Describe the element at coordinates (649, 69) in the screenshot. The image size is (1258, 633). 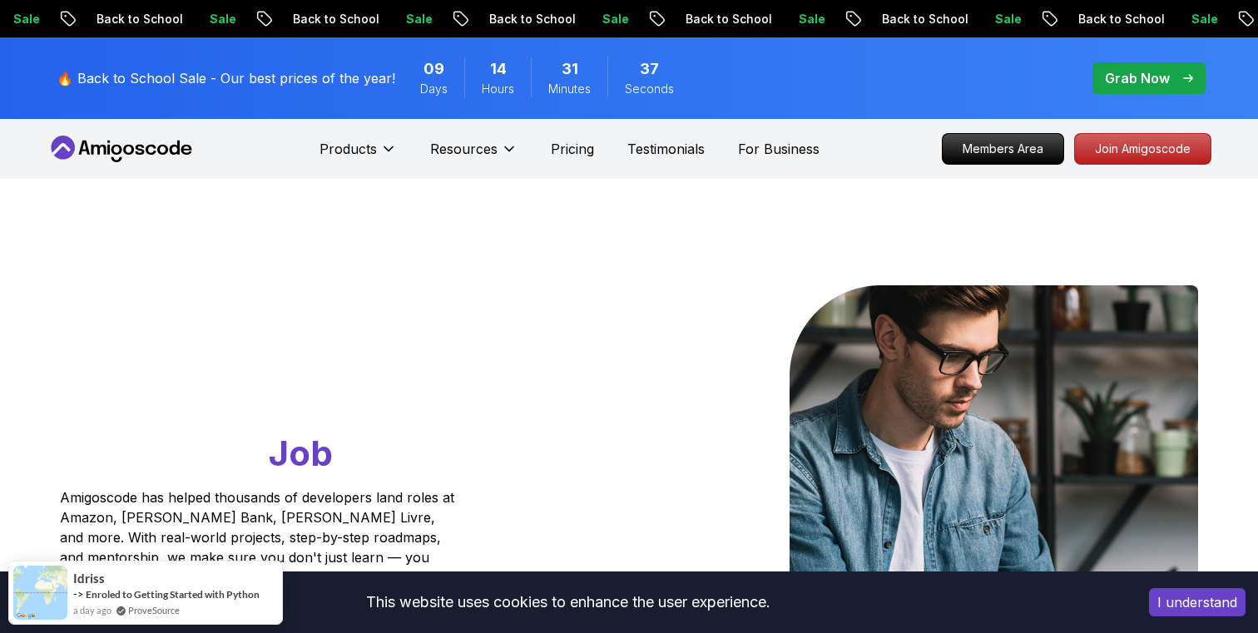
I see `span: 37 Seconds` at that location.